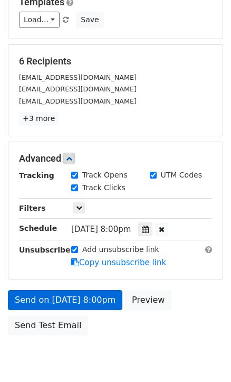 The image size is (231, 382). Describe the element at coordinates (39, 20) in the screenshot. I see `a: Load...` at that location.